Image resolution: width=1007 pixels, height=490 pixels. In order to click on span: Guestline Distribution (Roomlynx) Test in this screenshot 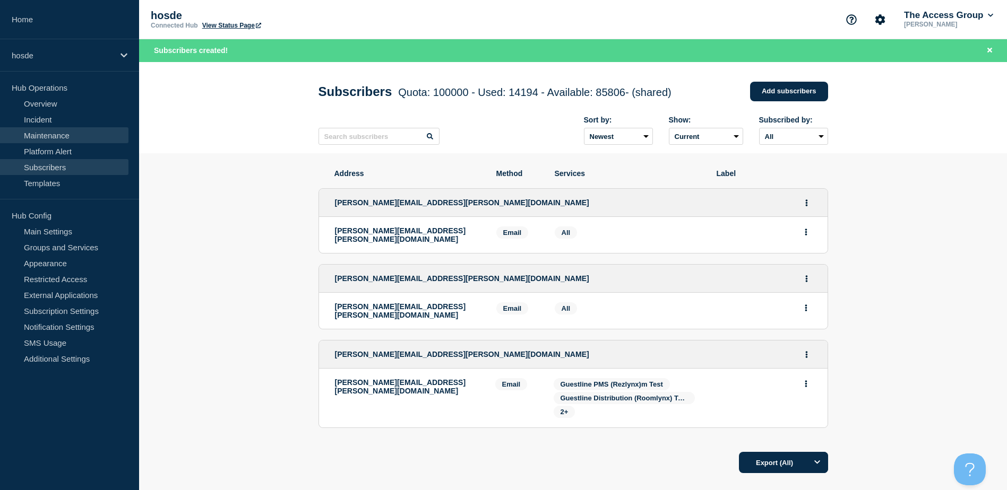, I will do `click(624, 398)`.